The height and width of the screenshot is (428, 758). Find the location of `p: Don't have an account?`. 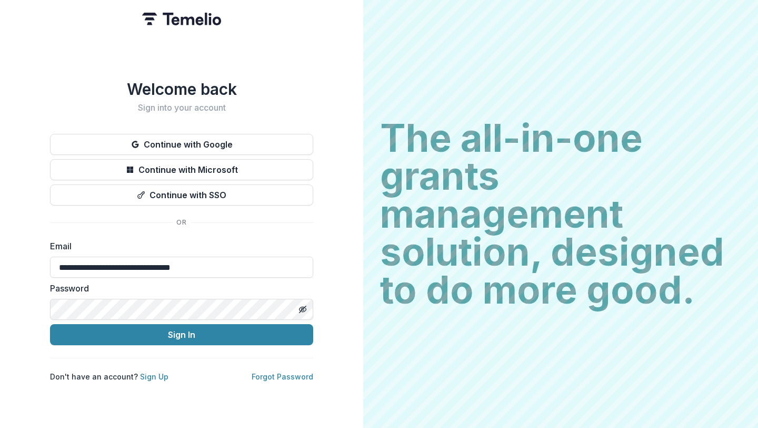

p: Don't have an account? is located at coordinates (109, 376).